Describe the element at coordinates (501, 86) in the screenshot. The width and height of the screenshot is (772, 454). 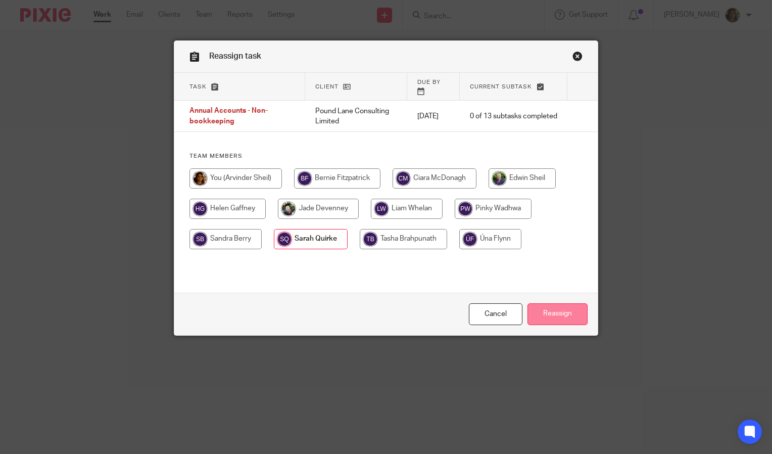
I see `span: Current subtask` at that location.